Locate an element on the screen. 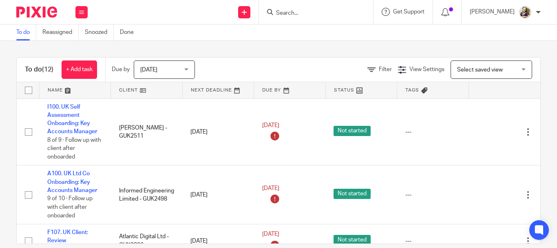  h1: To do is located at coordinates (39, 69).